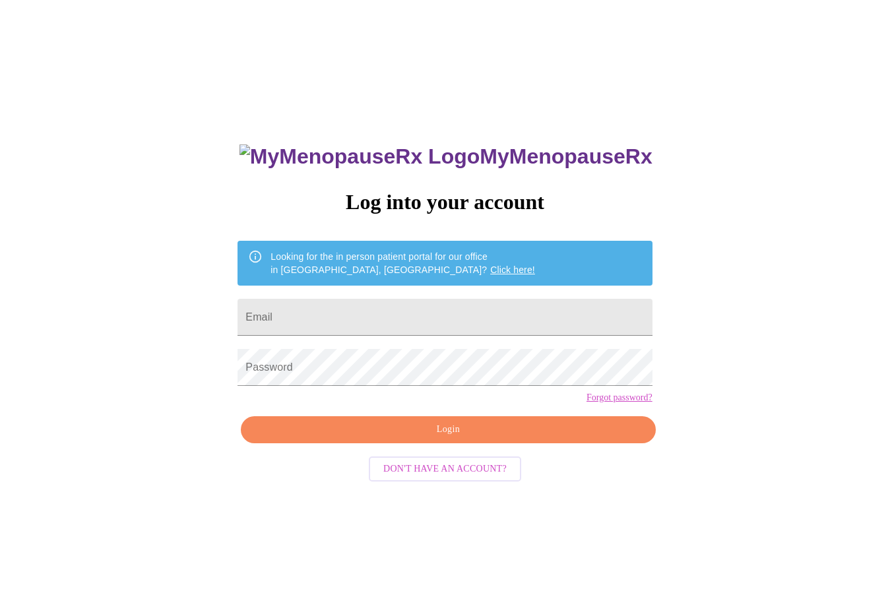  I want to click on a: Forgot password?, so click(620, 398).